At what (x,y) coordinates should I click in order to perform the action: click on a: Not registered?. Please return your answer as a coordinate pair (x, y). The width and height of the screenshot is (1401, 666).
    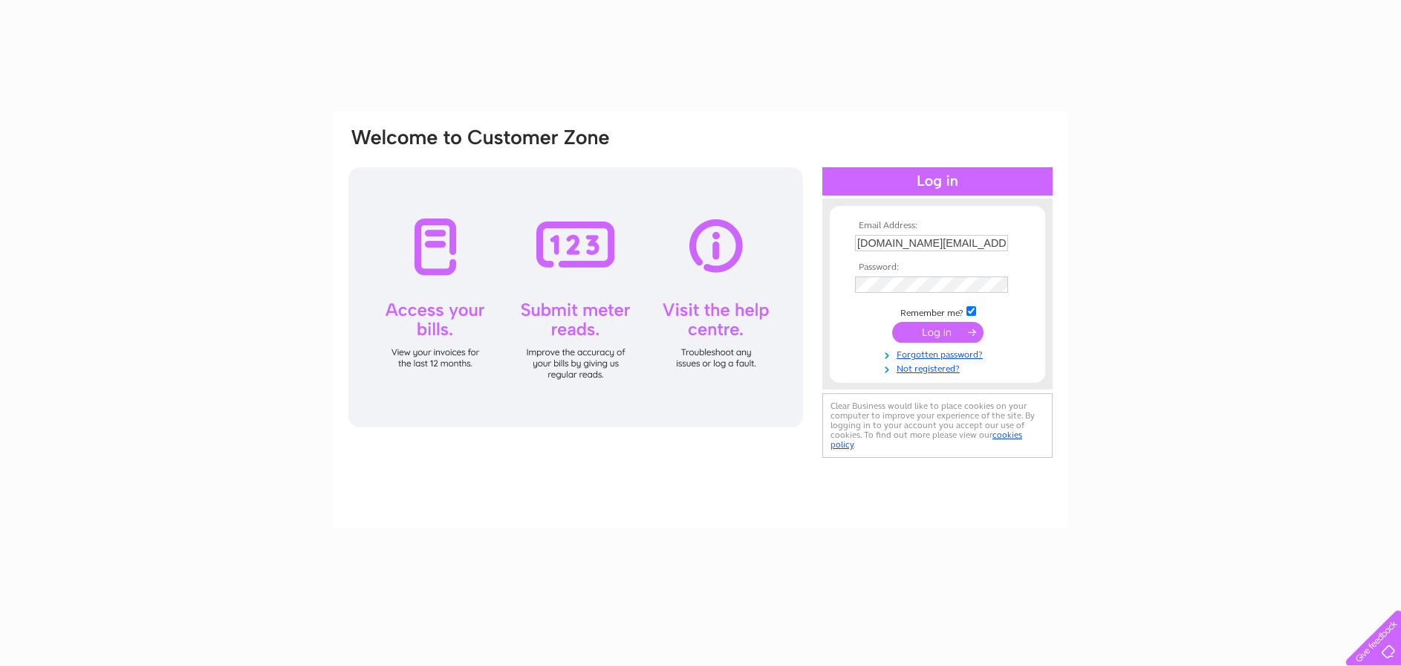
    Looking at the image, I should click on (939, 367).